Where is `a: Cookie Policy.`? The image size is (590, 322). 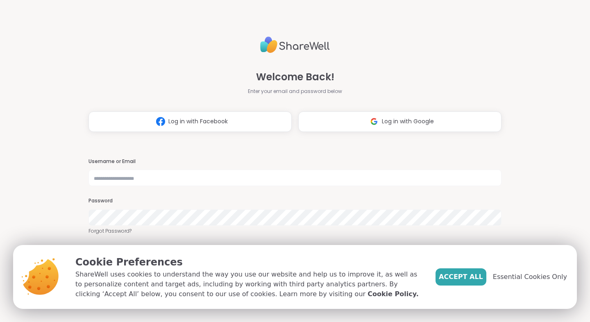
a: Cookie Policy. is located at coordinates (393, 294).